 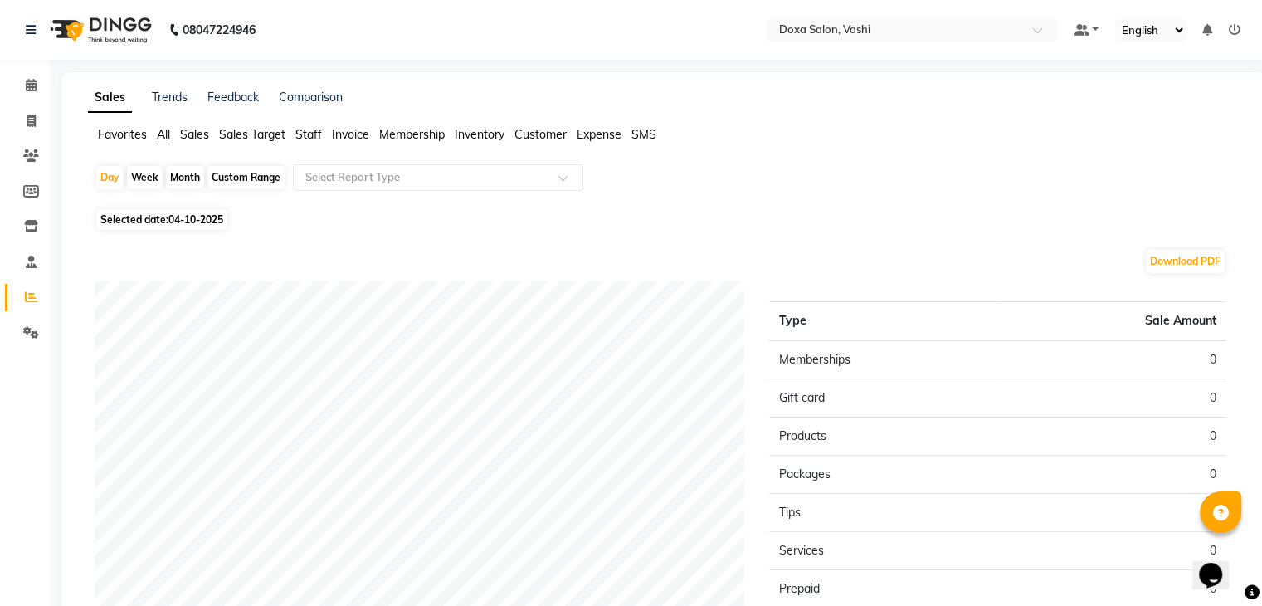 I want to click on span: All, so click(x=164, y=134).